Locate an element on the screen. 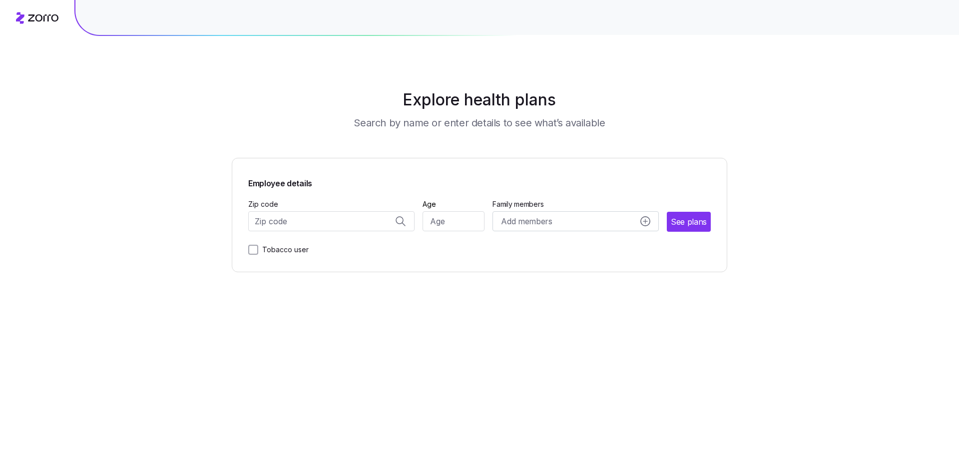  h3: Search by name or enter details to see what’s available is located at coordinates (479, 123).